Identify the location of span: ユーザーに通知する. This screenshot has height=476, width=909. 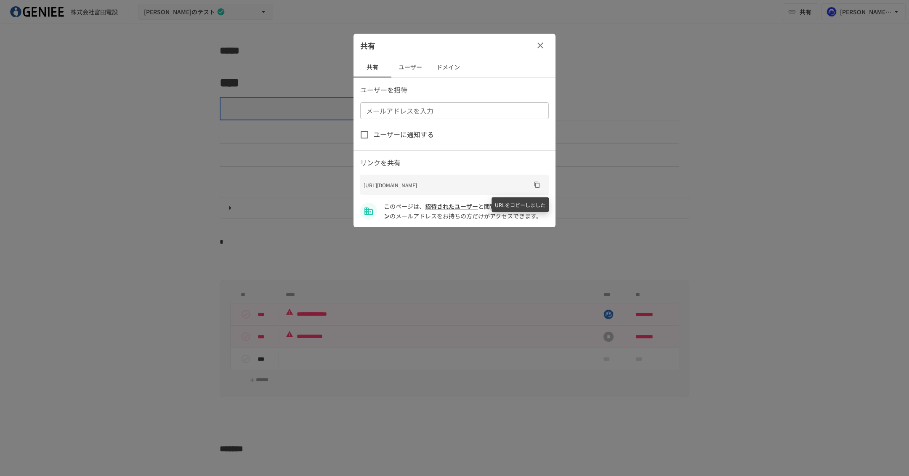
(404, 135).